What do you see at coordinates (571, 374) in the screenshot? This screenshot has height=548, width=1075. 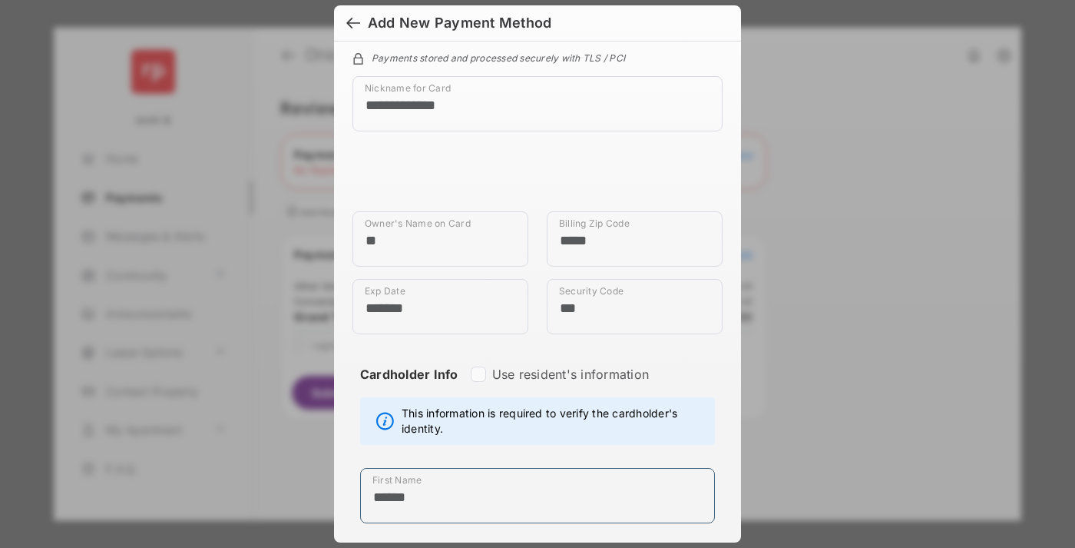 I see `label: Use resident's information` at bounding box center [571, 374].